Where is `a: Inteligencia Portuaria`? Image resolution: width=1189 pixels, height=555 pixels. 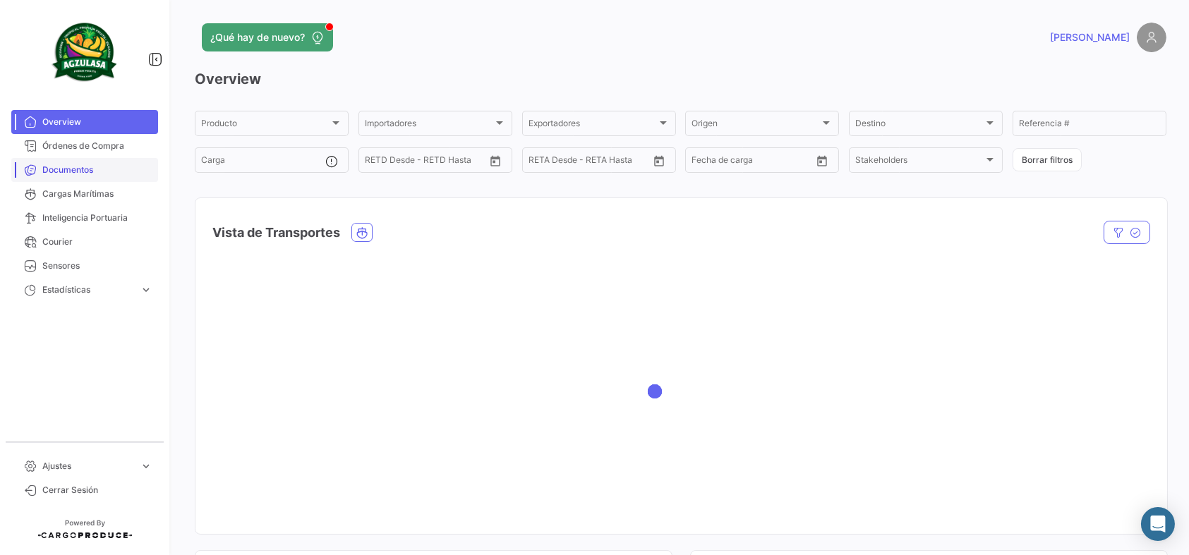
a: Inteligencia Portuaria is located at coordinates (85, 218).